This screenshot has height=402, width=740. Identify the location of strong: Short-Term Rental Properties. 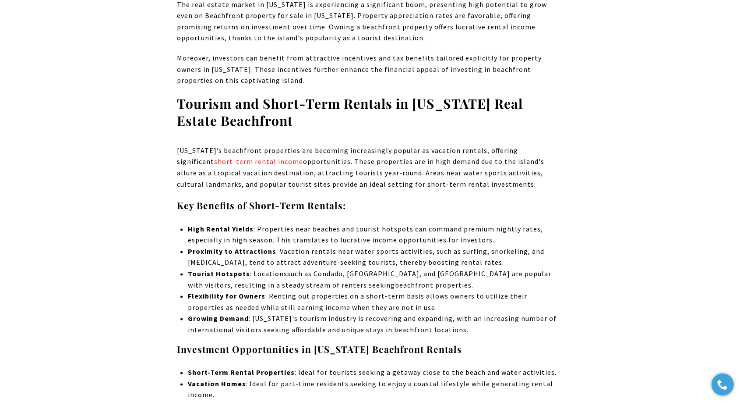
(241, 372).